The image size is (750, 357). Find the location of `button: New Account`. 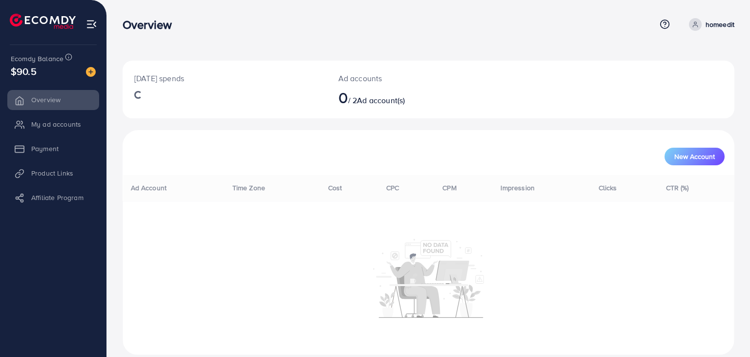

button: New Account is located at coordinates (695, 156).